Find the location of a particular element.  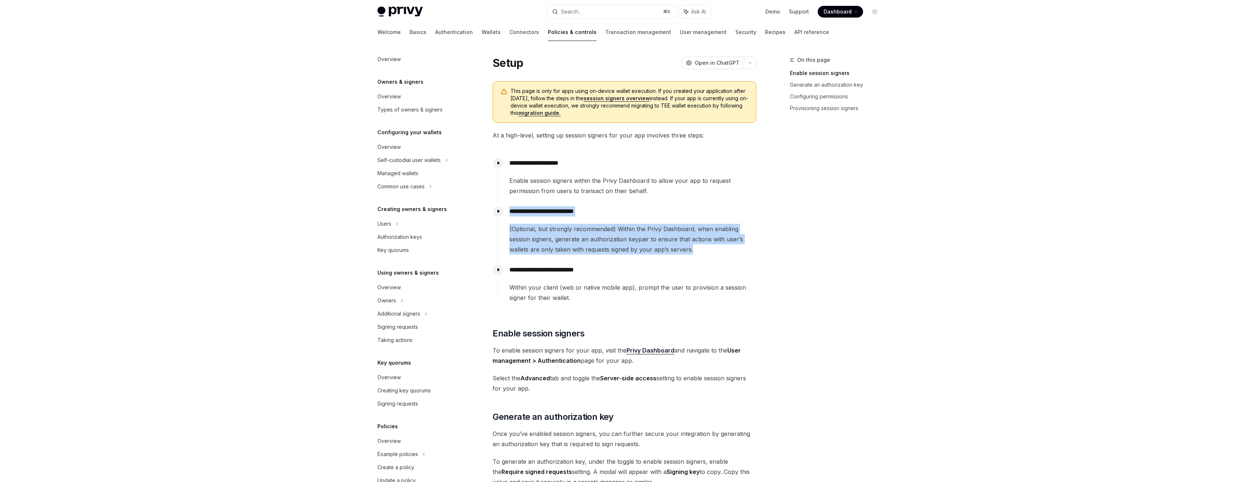

a: Generate an authorization key is located at coordinates (838, 85).